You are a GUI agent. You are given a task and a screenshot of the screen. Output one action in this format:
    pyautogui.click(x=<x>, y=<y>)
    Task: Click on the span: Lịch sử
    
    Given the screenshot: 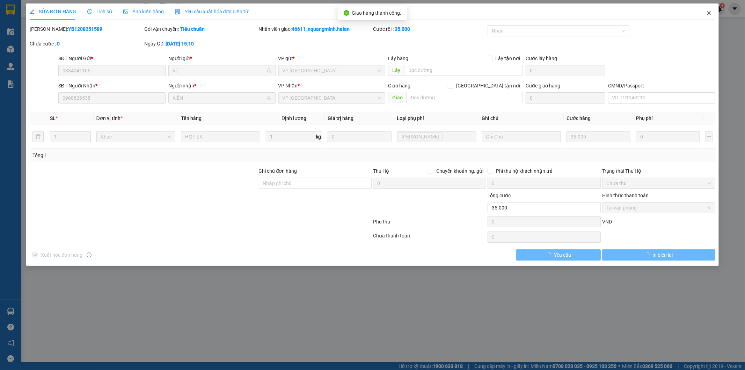 What is the action you would take?
    pyautogui.click(x=100, y=12)
    